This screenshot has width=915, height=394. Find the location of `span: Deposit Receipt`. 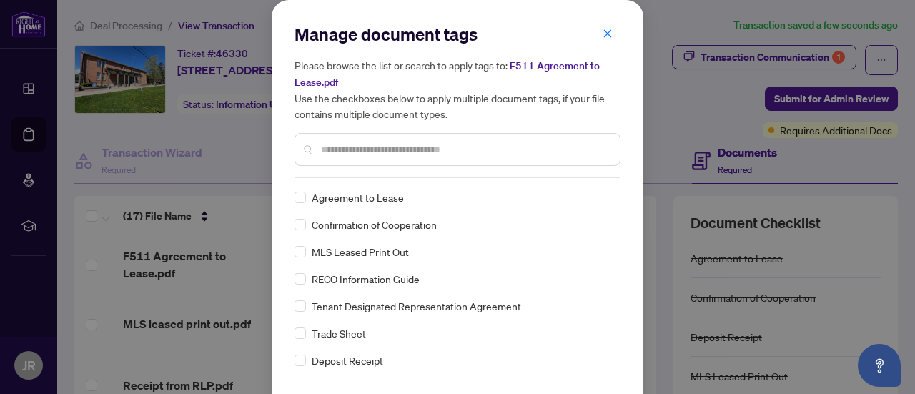

span: Deposit Receipt is located at coordinates (347, 360).